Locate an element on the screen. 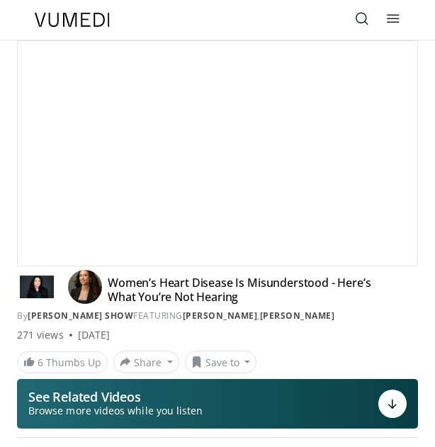 The width and height of the screenshot is (435, 447). a: 6 Thumbs Up is located at coordinates (62, 362).